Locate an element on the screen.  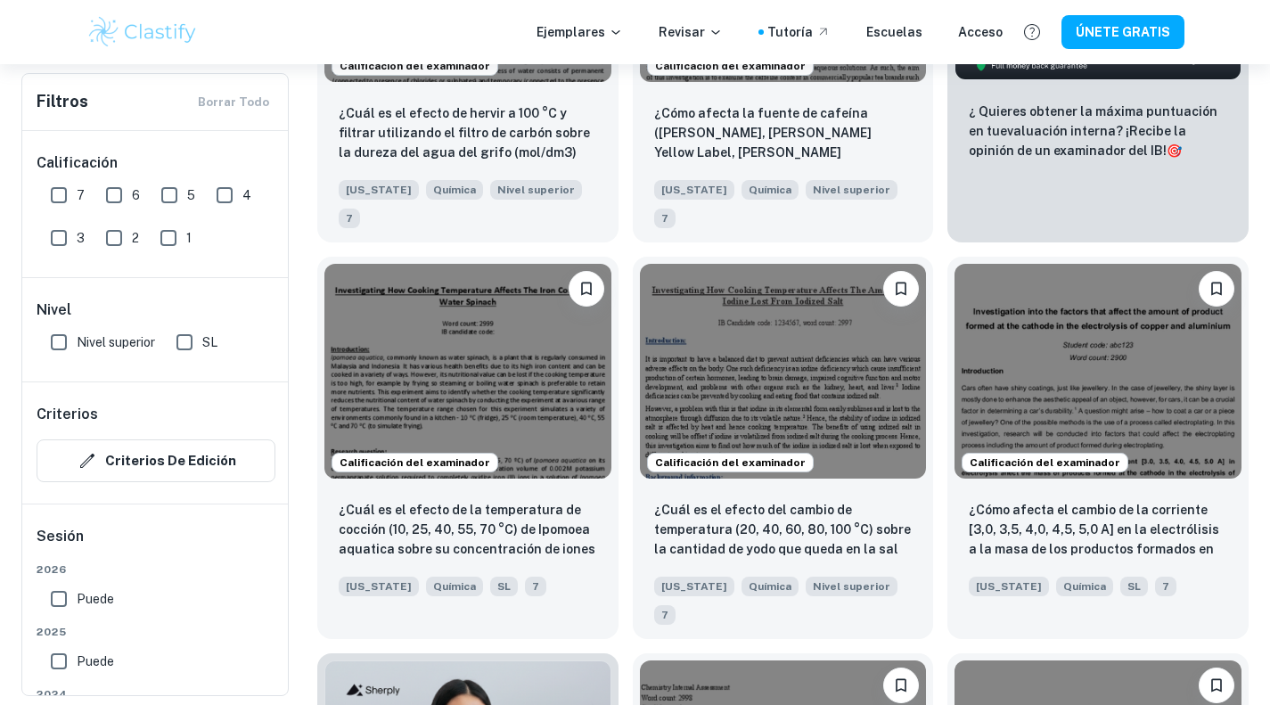
p: ¿Cuál es el efecto de hervir a 100 °C y filtrar utilizando el filtro de carbón sobre la dureza de... is located at coordinates (468, 134).